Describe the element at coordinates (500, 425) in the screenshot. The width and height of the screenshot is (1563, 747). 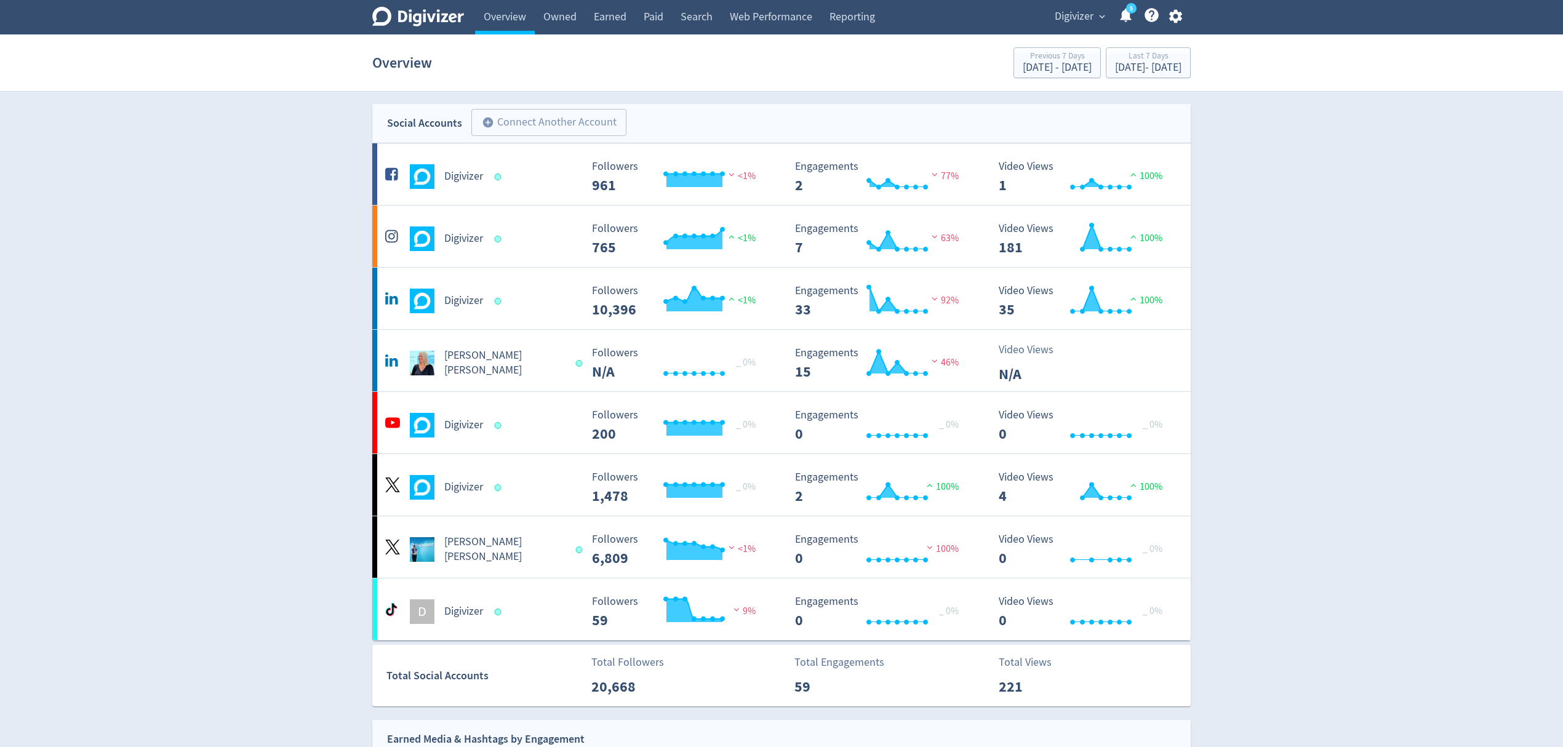
I see `span: Data last synced: 26 Aug 2025, 1:01pm (AEST)` at that location.